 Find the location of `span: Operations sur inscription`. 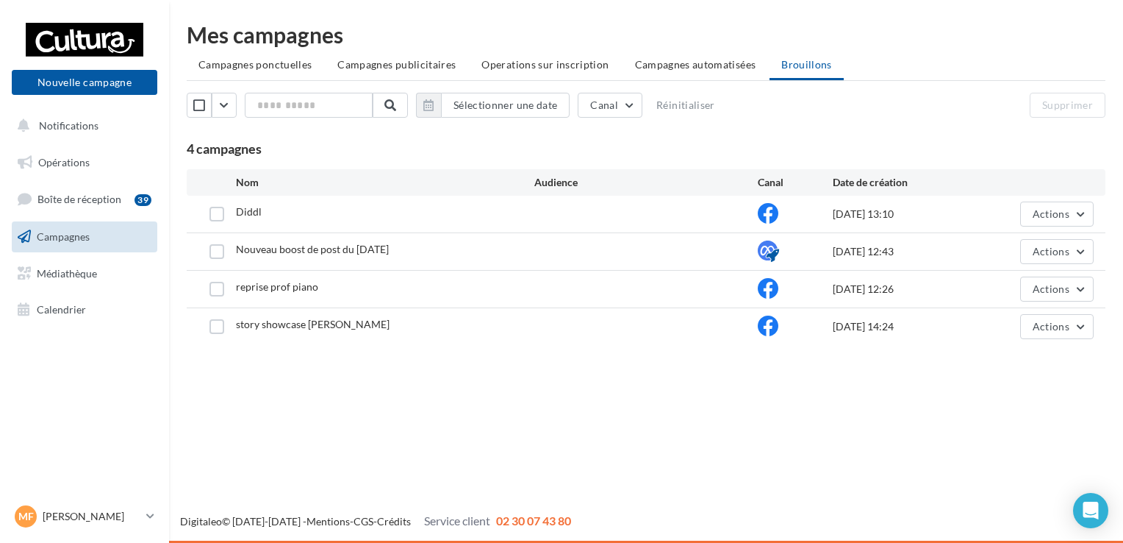

span: Operations sur inscription is located at coordinates (545, 64).